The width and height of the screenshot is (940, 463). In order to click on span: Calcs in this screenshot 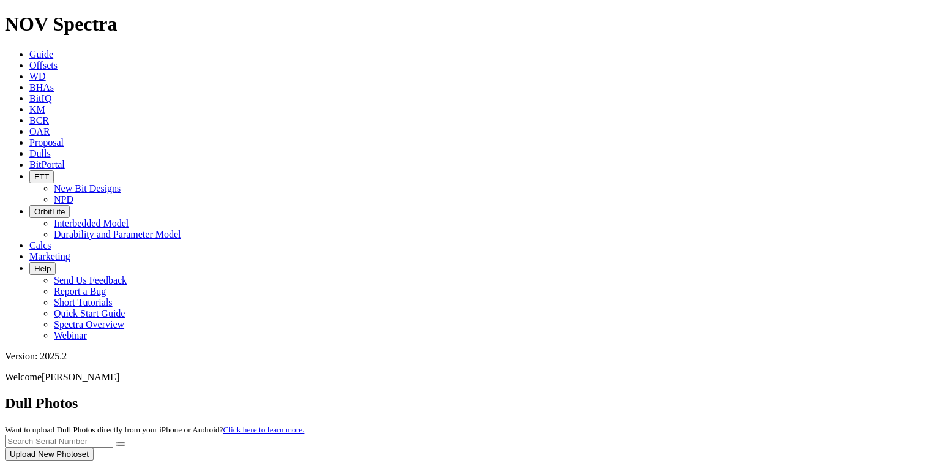, I will do `click(40, 245)`.